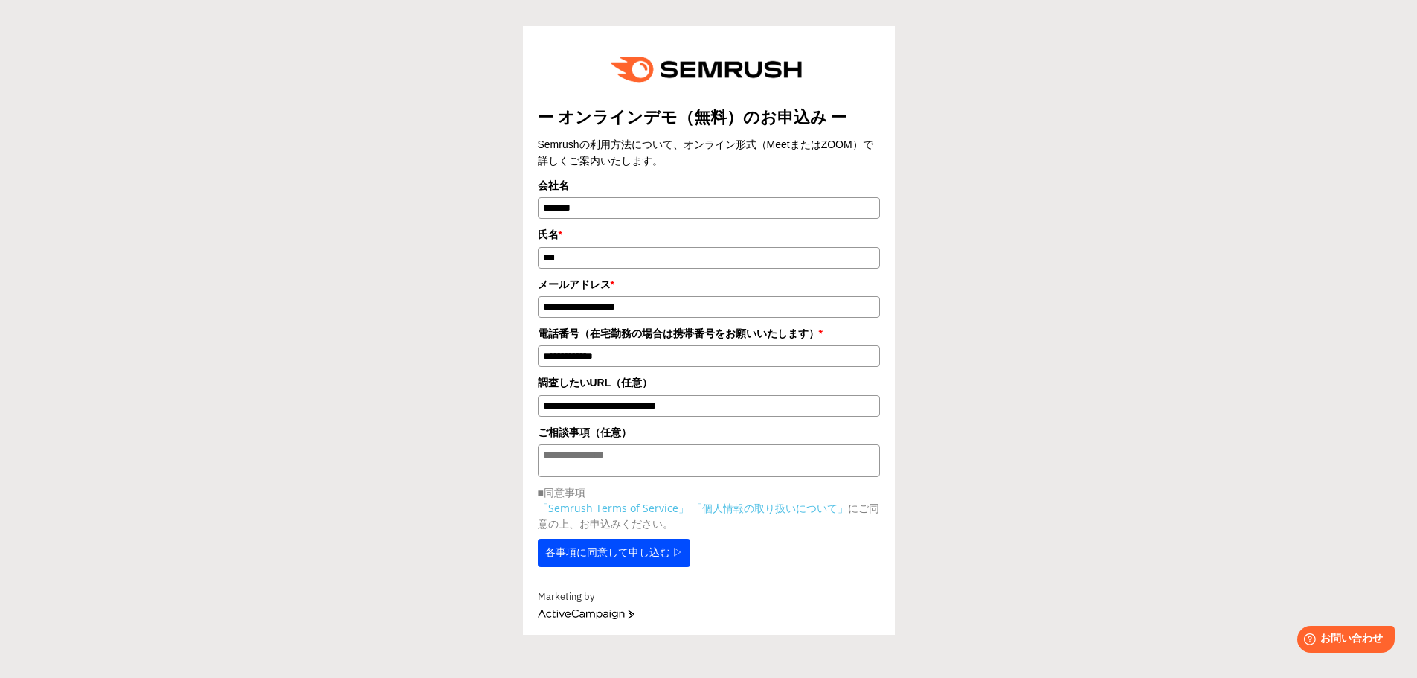  What do you see at coordinates (614, 553) in the screenshot?
I see `button: 各事項に同意して申し込む ▷` at bounding box center [614, 553].